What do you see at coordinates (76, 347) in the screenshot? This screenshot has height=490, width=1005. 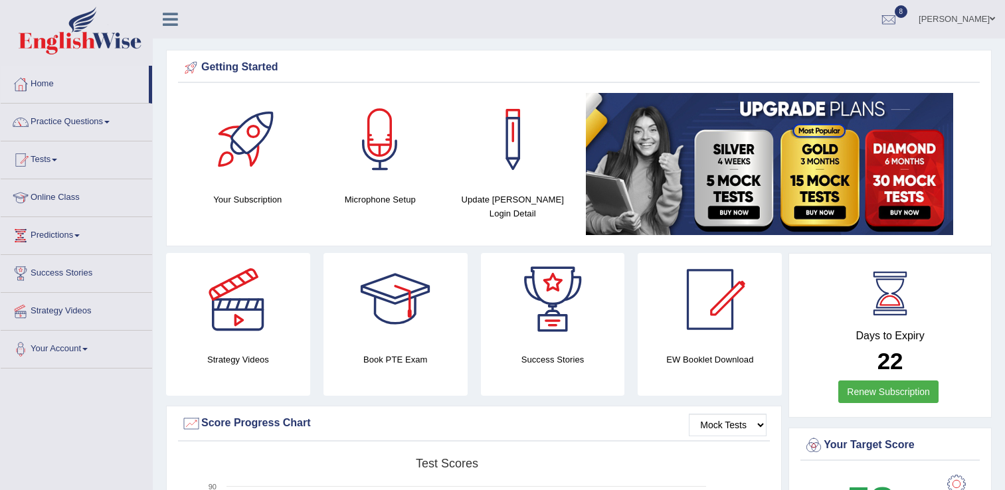 I see `a: Your Account` at bounding box center [76, 347].